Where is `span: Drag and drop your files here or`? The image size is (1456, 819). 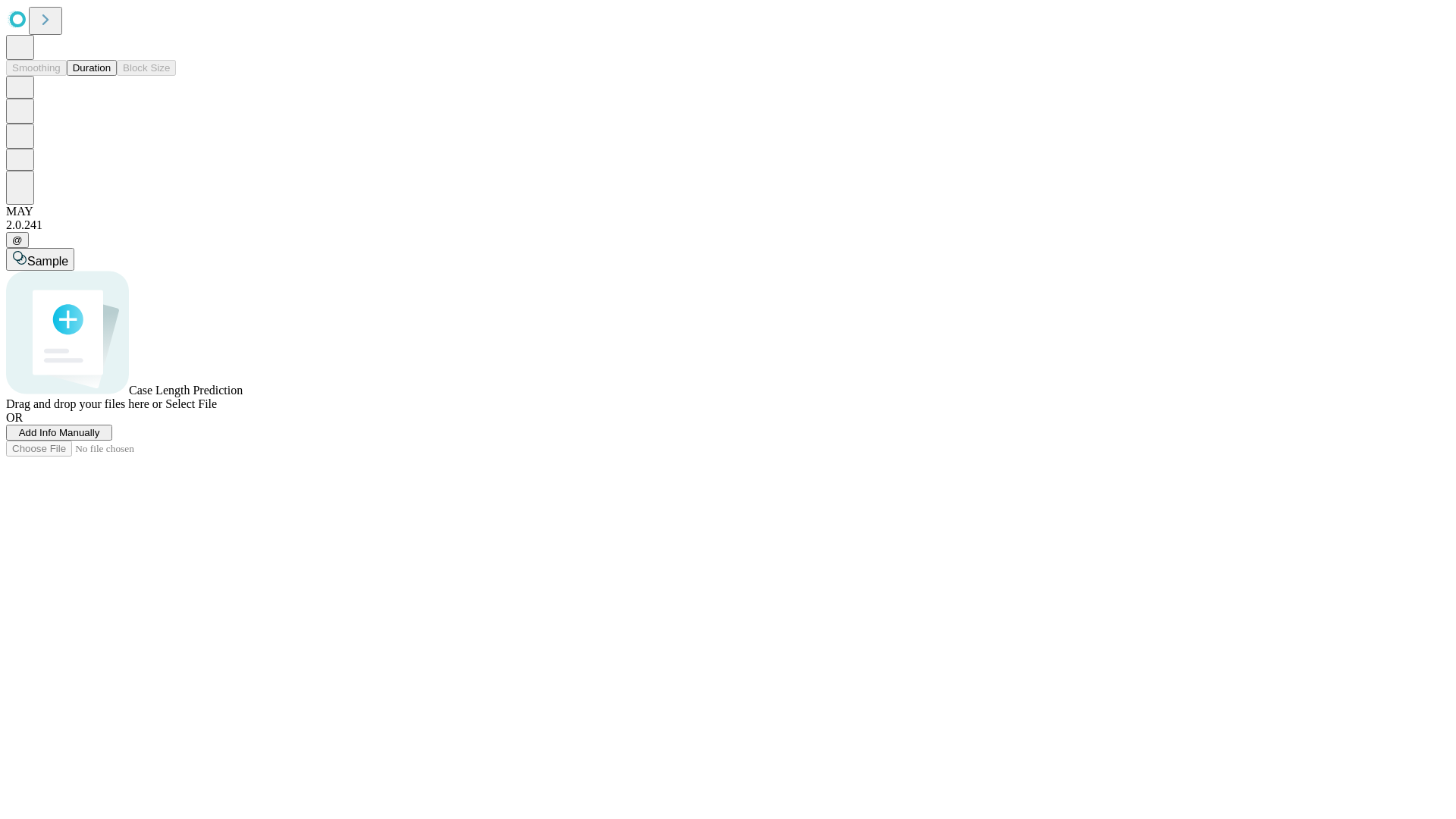 span: Drag and drop your files here or is located at coordinates (84, 404).